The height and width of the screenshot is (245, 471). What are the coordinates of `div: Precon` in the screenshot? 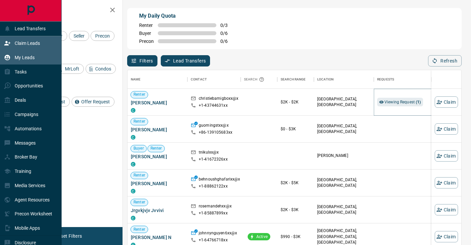 It's located at (103, 36).